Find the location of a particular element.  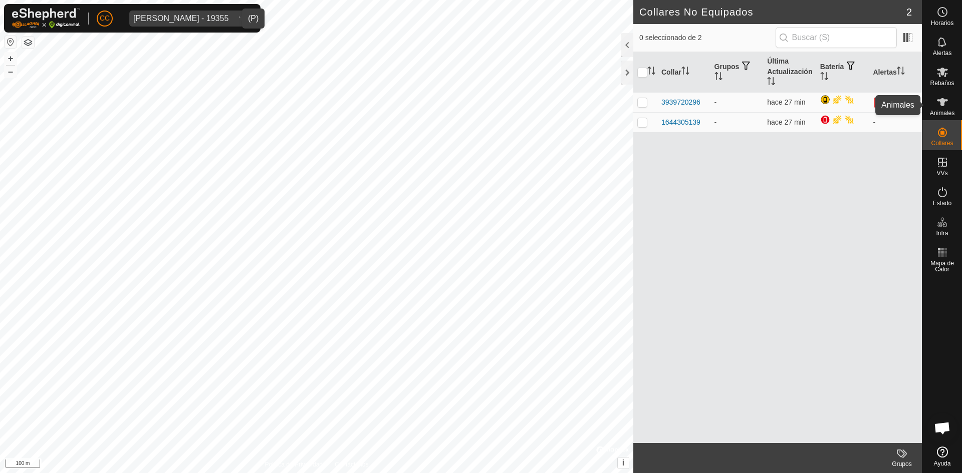

th: Última Actualización is located at coordinates (789, 72).